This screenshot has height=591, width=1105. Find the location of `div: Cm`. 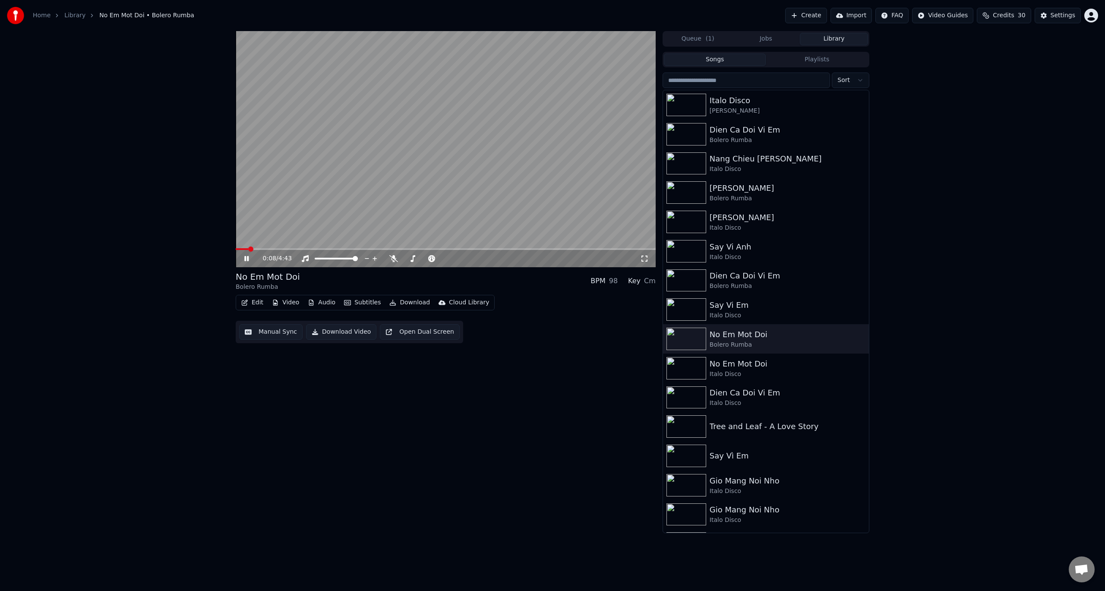

div: Cm is located at coordinates (650, 281).